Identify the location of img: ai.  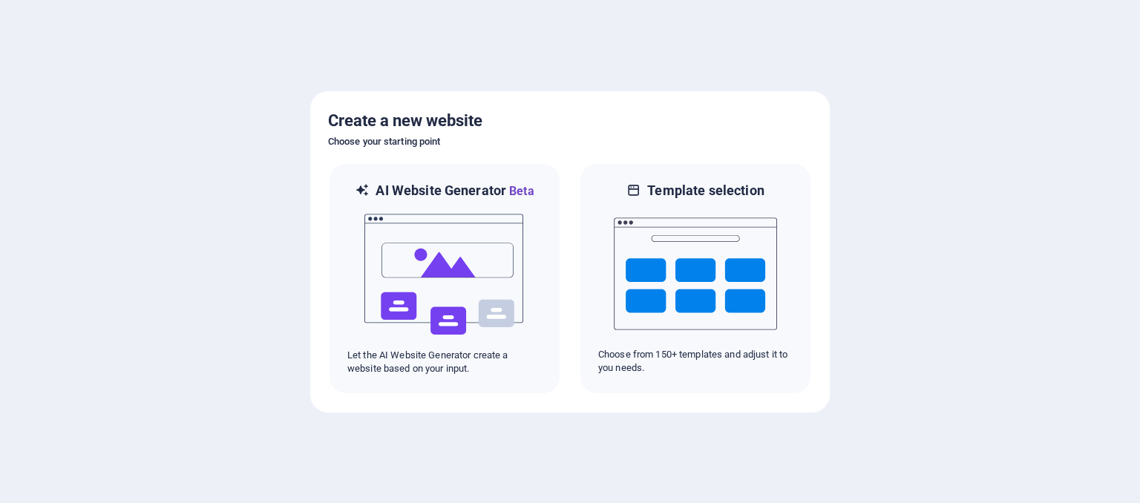
(444, 275).